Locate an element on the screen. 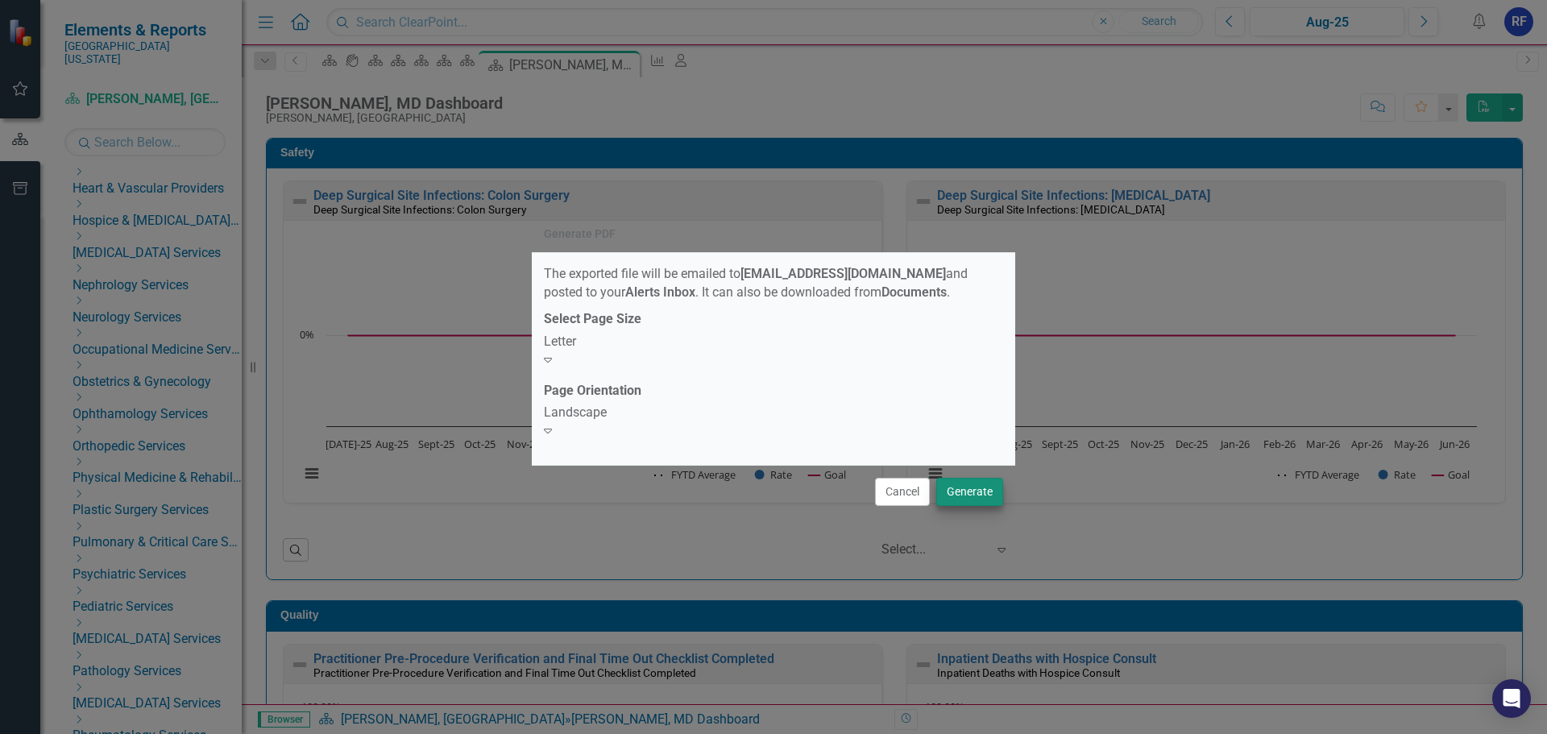 The image size is (1547, 734). span: The exported file will be emailed to and posted to your . It can also be downloaded from . is located at coordinates (756, 283).